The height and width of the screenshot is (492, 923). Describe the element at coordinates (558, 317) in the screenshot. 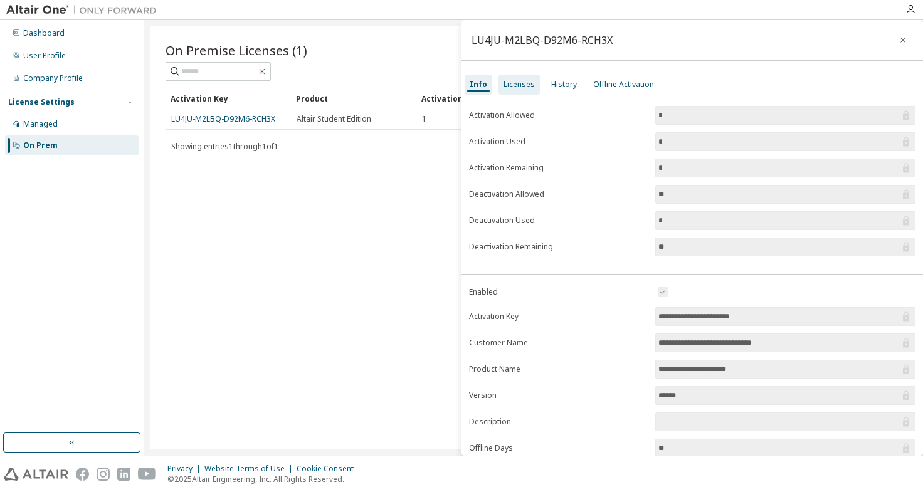

I see `label: Activation Key` at that location.